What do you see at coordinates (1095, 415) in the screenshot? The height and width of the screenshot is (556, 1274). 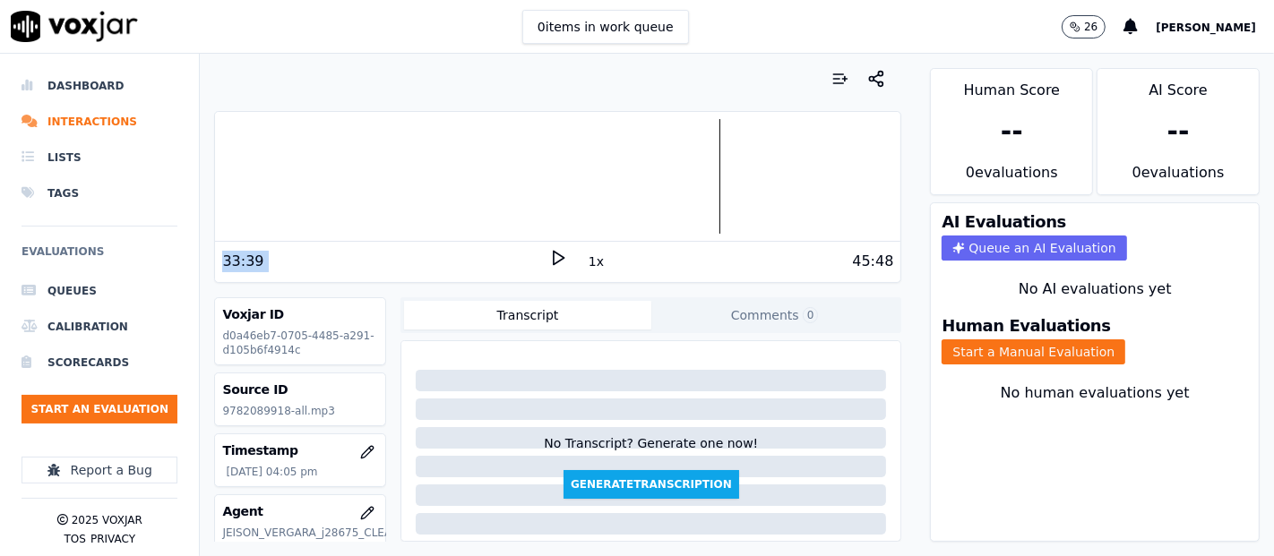 I see `div: No human evaluations yet` at bounding box center [1095, 415].